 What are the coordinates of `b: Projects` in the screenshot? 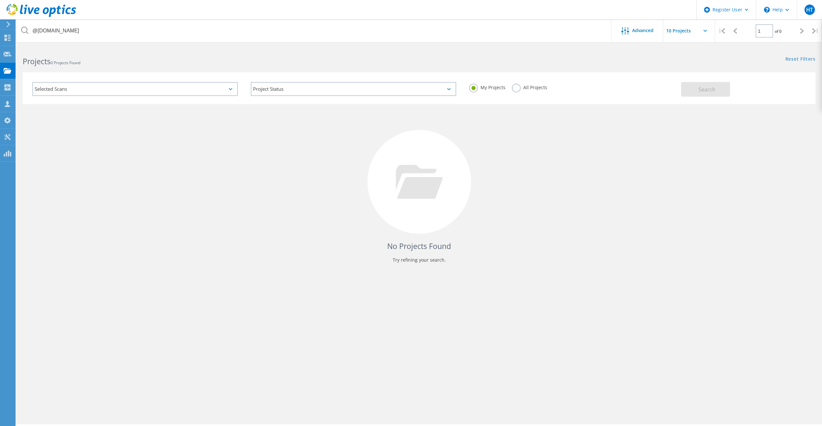 It's located at (37, 61).